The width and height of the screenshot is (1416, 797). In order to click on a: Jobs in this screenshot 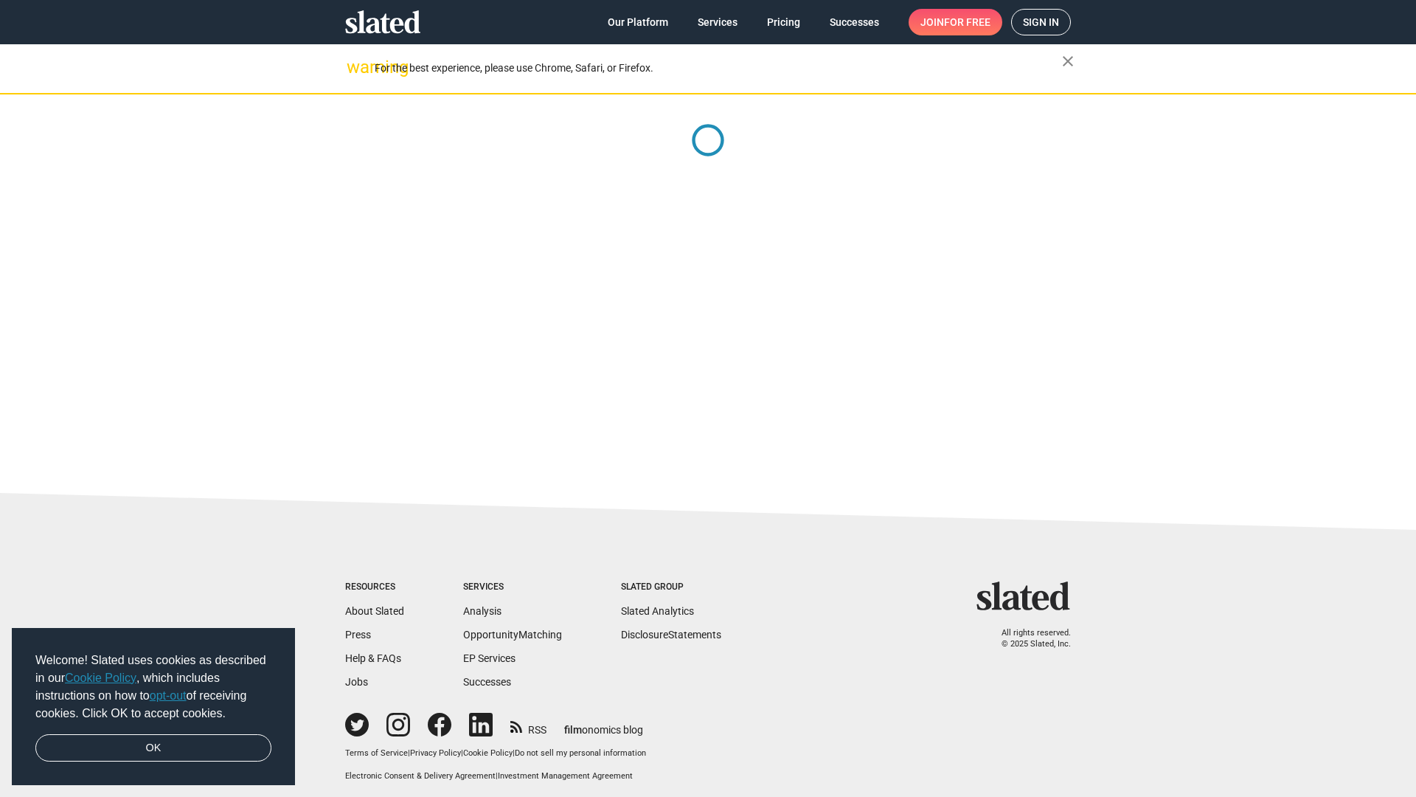, I will do `click(356, 681)`.